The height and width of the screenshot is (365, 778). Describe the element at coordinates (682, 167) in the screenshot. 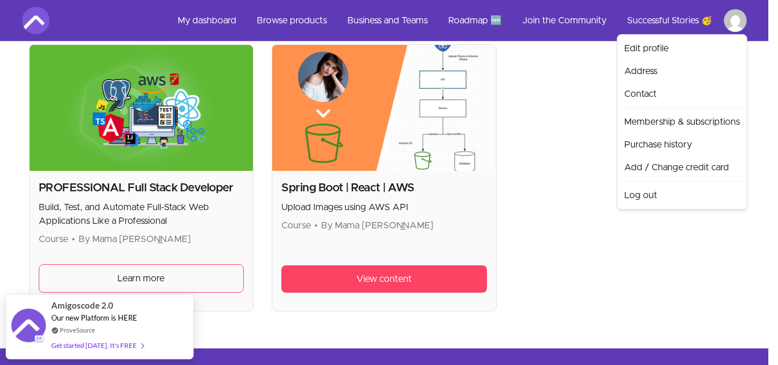

I see `a: Add / Change credit card` at that location.